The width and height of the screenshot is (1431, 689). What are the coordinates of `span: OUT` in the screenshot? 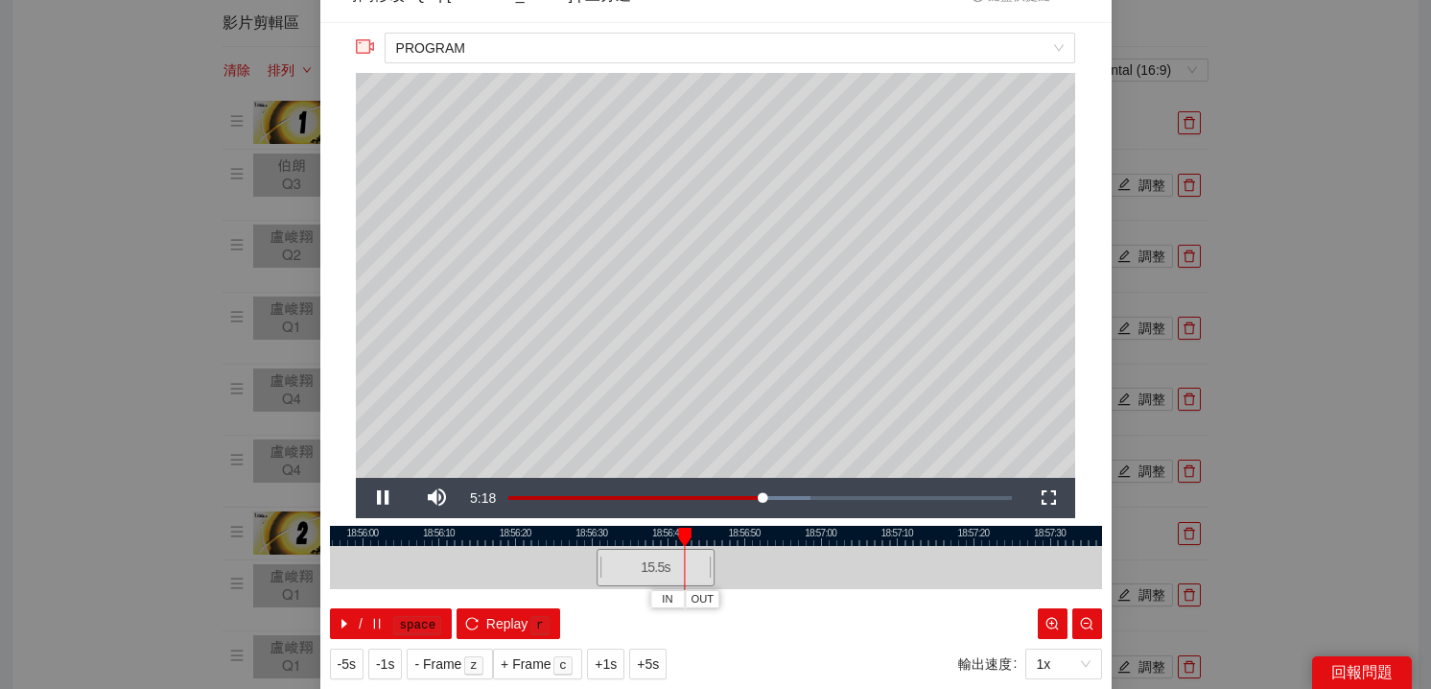 It's located at (703, 600).